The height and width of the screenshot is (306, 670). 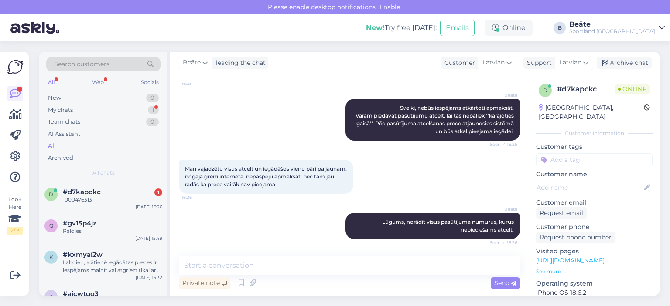 What do you see at coordinates (594, 227) in the screenshot?
I see `p: Customer phone` at bounding box center [594, 227].